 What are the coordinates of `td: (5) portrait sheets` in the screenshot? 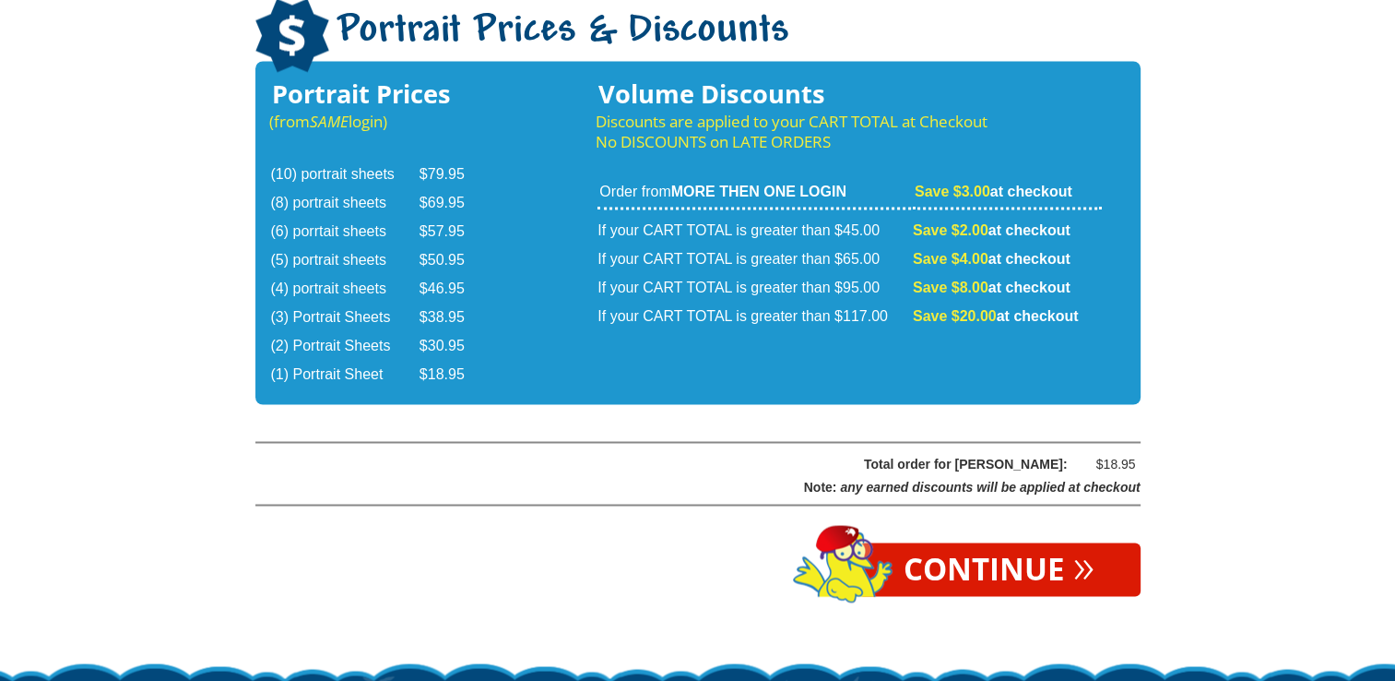 It's located at (344, 260).